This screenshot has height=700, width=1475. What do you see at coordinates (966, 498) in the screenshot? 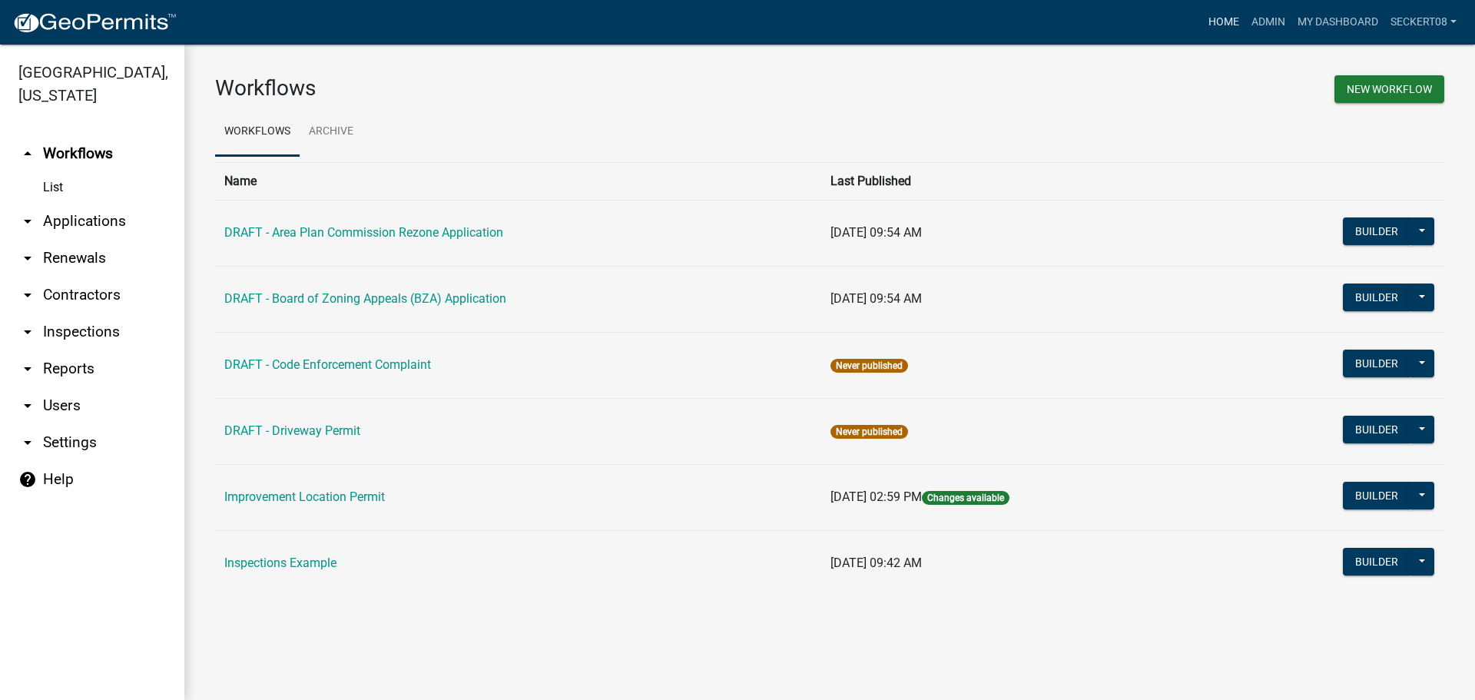
I see `span: Changes available` at bounding box center [966, 498].